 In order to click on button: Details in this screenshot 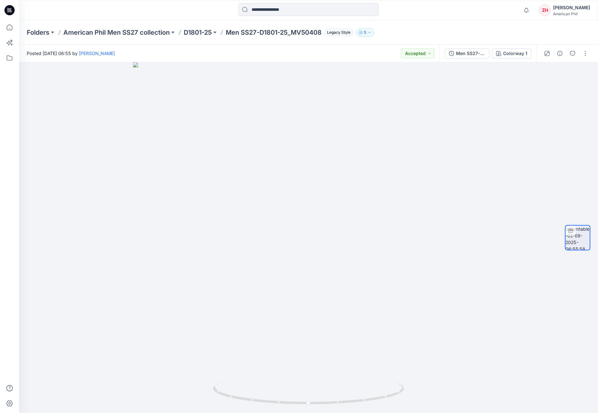, I will do `click(559, 53)`.